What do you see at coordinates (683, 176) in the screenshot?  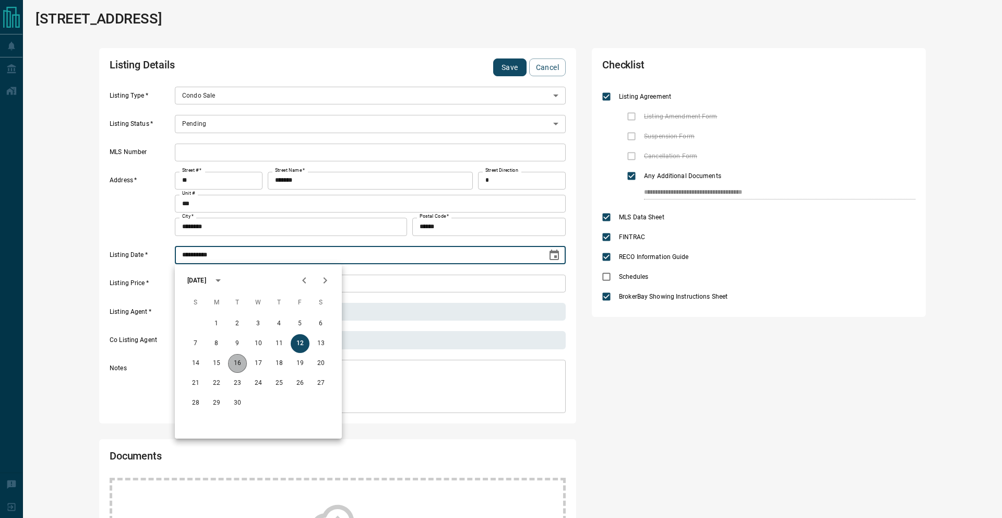 I see `span: Any Additional Documents` at bounding box center [683, 176].